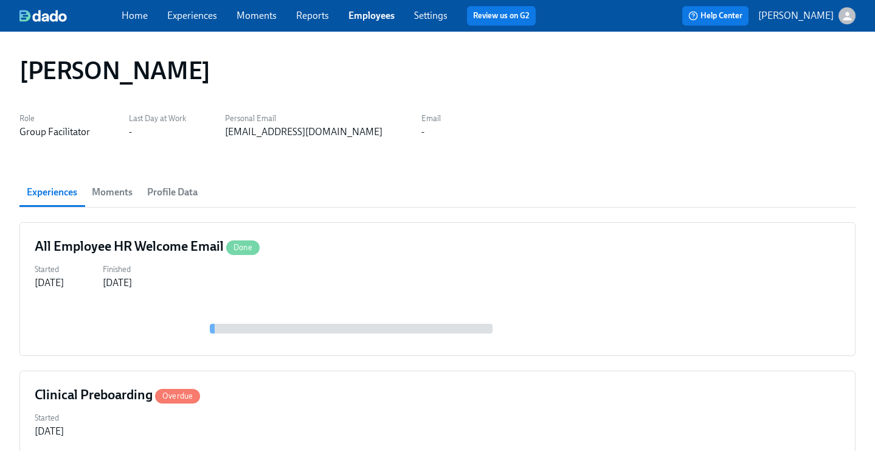 This screenshot has height=451, width=875. Describe the element at coordinates (501, 16) in the screenshot. I see `button: Review us on G2` at that location.